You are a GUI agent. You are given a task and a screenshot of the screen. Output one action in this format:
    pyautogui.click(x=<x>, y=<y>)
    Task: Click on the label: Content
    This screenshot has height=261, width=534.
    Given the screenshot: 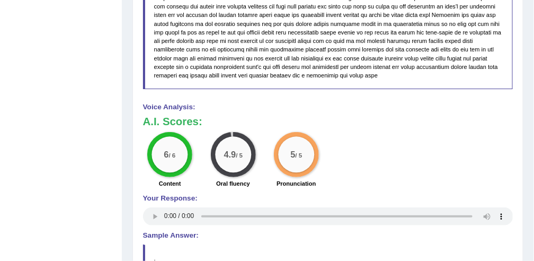 What is the action you would take?
    pyautogui.click(x=170, y=183)
    